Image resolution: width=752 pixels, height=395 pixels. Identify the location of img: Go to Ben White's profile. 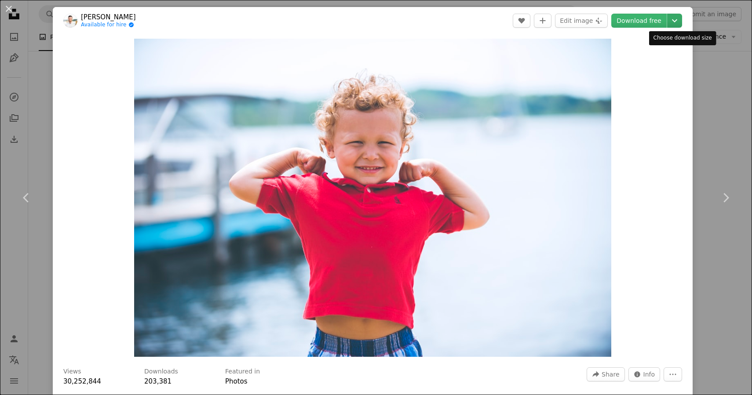
(70, 21).